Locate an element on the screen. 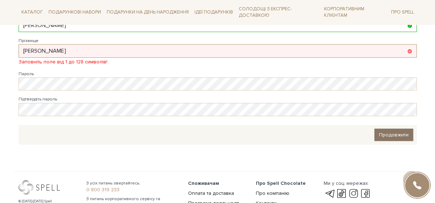 Image resolution: width=435 pixels, height=203 pixels. label: Пароль is located at coordinates (26, 74).